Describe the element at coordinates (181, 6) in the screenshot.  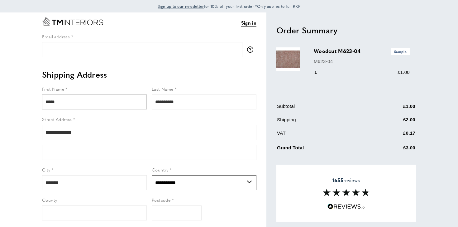
I see `span: Sign up to our newsletter` at that location.